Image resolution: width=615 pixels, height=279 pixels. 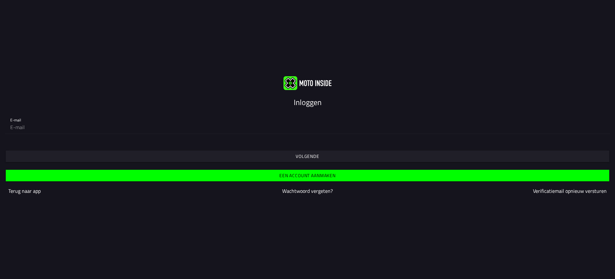 I want to click on ion-text: Verificatiemail opnieuw versturen, so click(x=570, y=191).